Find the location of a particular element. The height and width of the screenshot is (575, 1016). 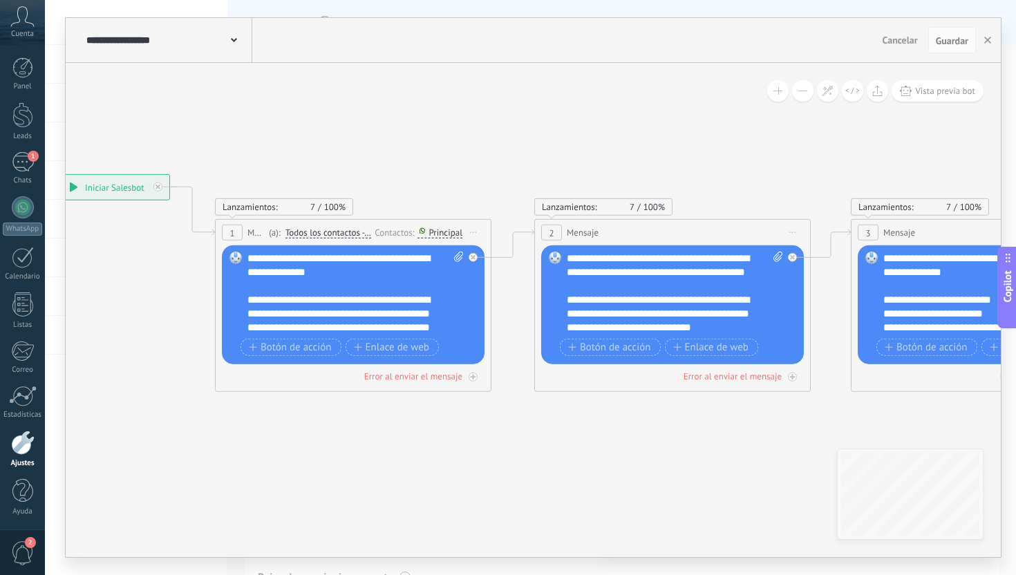

span: Cancelar is located at coordinates (900, 40).